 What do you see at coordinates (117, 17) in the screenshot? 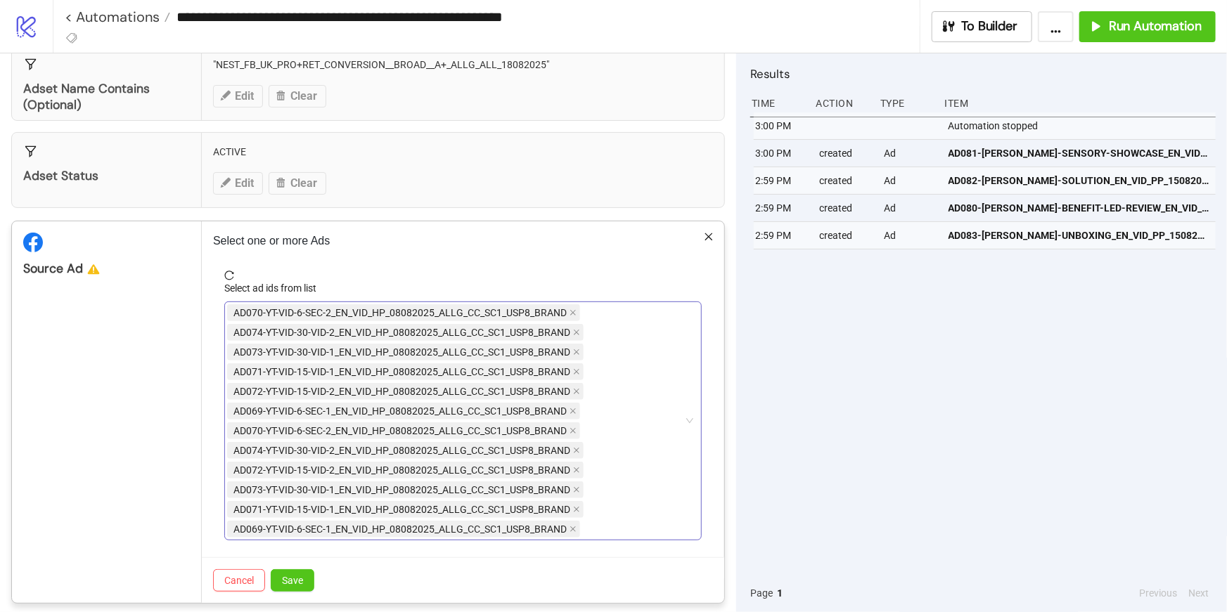
I see `a: < Automations` at bounding box center [117, 17].